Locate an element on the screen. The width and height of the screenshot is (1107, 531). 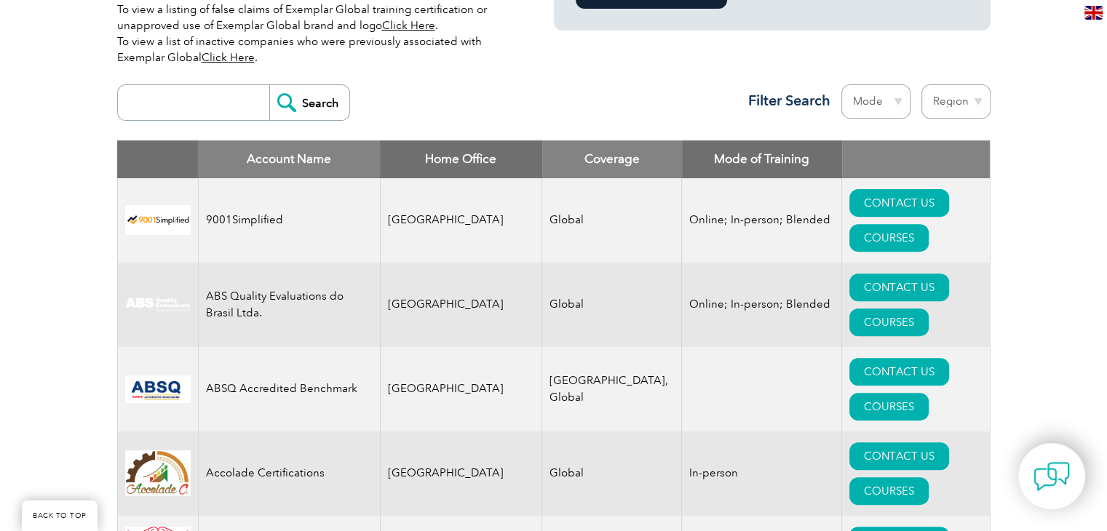
td: Accolade Certifications is located at coordinates (289, 474).